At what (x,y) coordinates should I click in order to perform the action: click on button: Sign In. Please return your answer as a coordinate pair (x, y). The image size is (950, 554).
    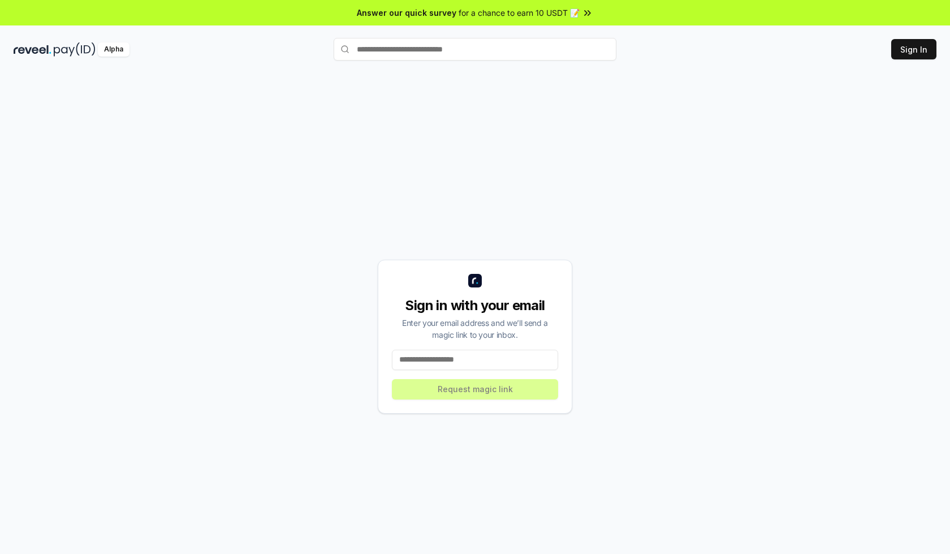
    Looking at the image, I should click on (914, 49).